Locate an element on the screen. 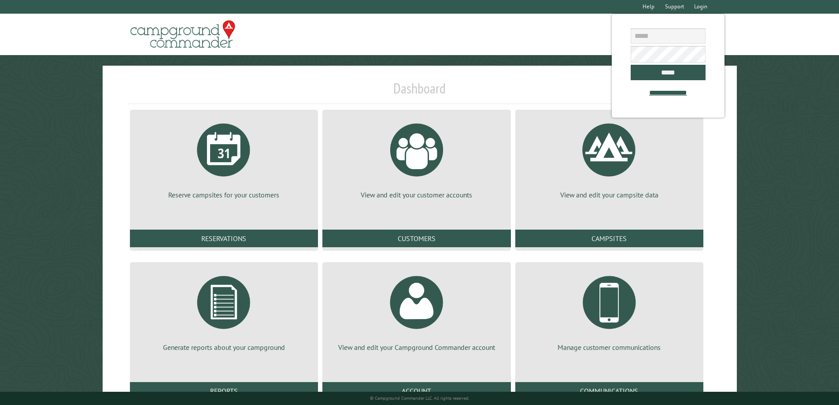 The image size is (839, 405). a: View and edit your customer accounts is located at coordinates (416, 158).